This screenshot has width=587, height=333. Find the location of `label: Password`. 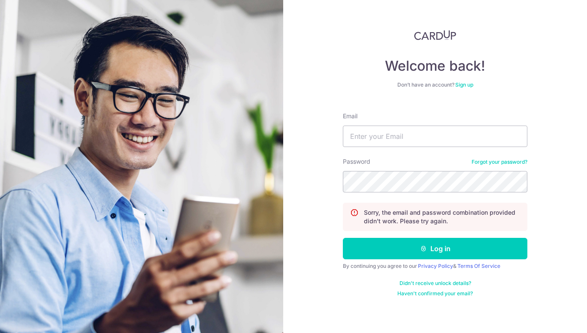

label: Password is located at coordinates (357, 162).